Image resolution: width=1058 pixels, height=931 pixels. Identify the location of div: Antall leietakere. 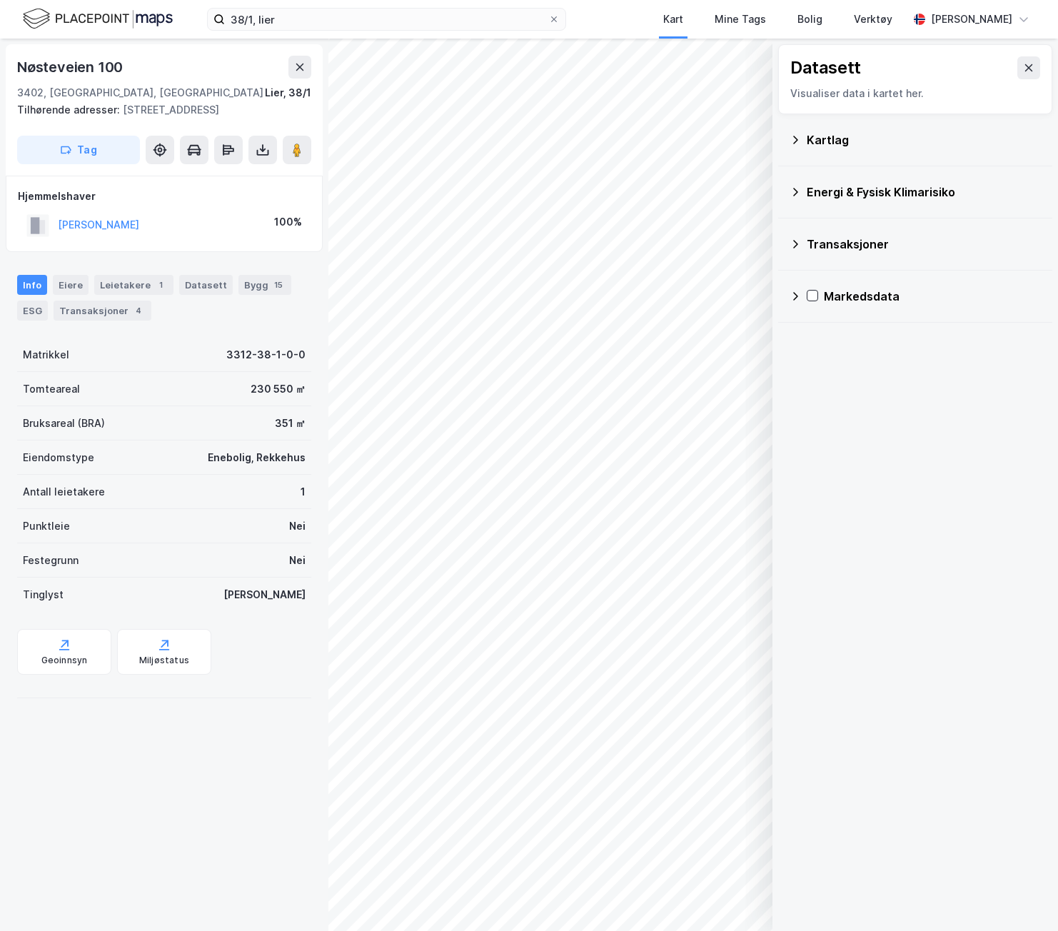
(64, 492).